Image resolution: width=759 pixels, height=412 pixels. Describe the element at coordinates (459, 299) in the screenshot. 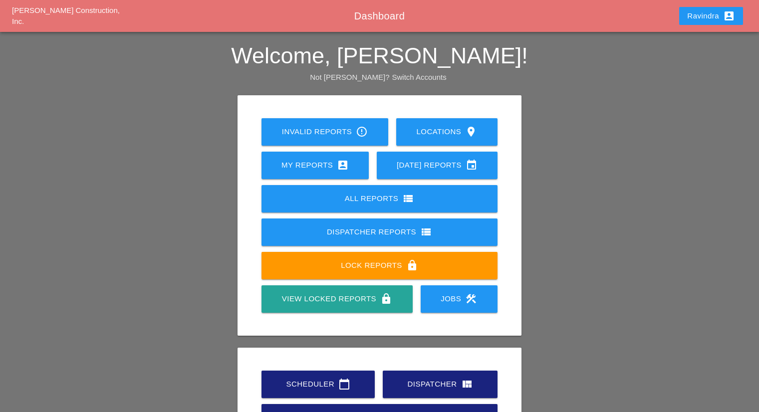

I see `div: Jobs` at that location.